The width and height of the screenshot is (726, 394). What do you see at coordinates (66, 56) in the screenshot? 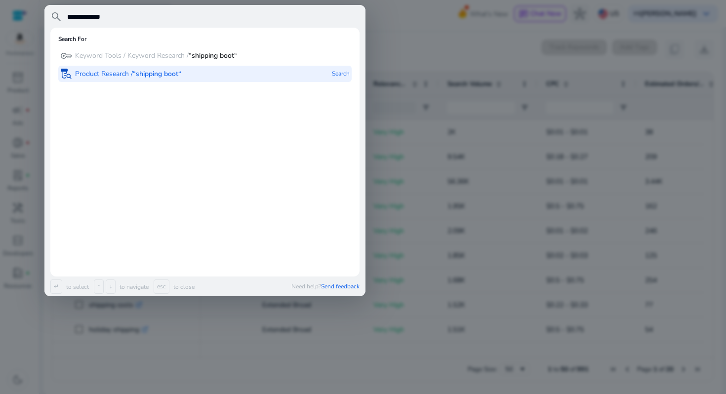
I see `span: key` at bounding box center [66, 56].